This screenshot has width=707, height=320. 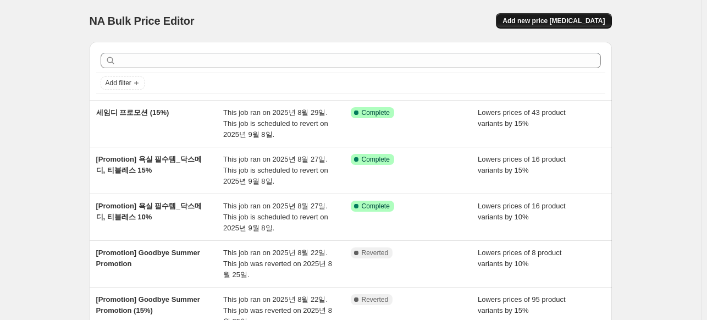 What do you see at coordinates (275, 123) in the screenshot?
I see `span: This job ran on 2025년 8월 29일. This job is scheduled to revert on 2025년 9월 8일.` at bounding box center [275, 123].